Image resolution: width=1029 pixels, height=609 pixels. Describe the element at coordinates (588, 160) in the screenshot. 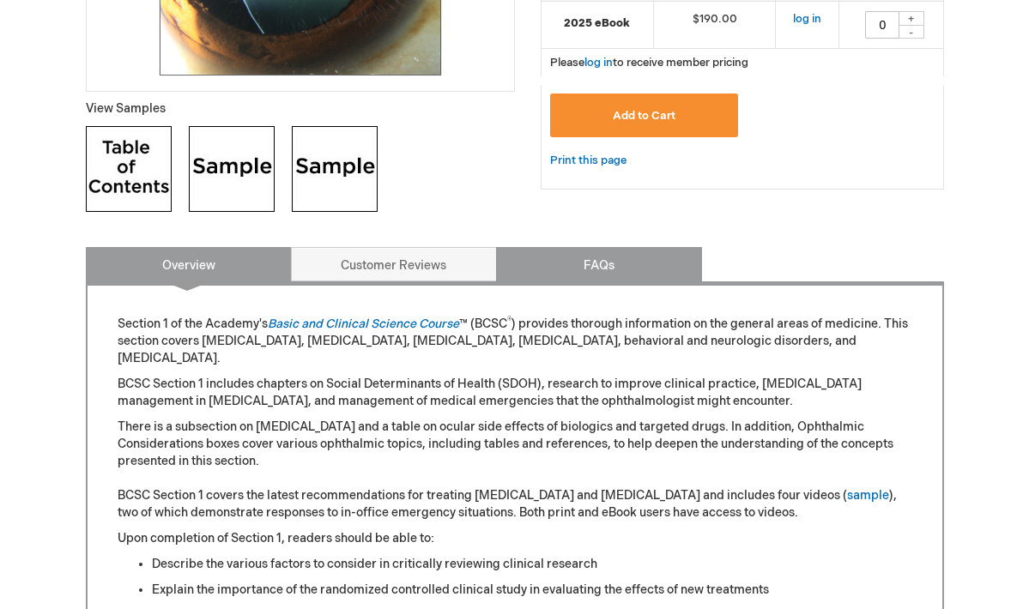

I see `a: Print this page` at that location.